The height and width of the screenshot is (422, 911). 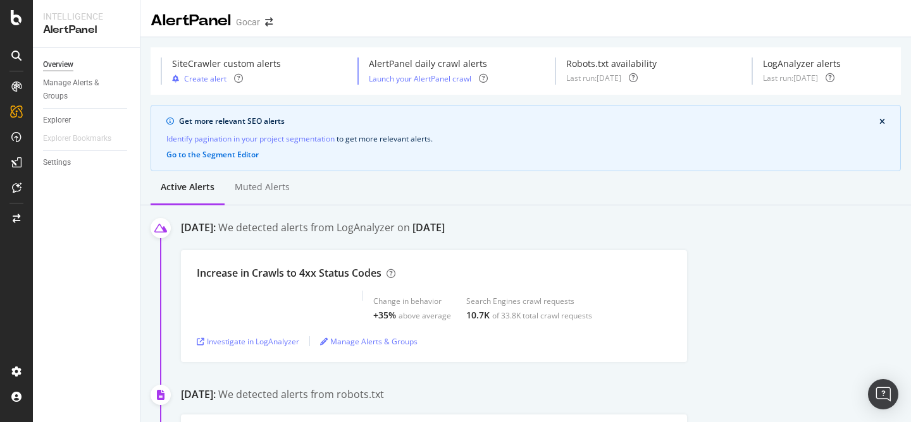 What do you see at coordinates (226, 64) in the screenshot?
I see `div: SiteCrawler custom alerts` at bounding box center [226, 64].